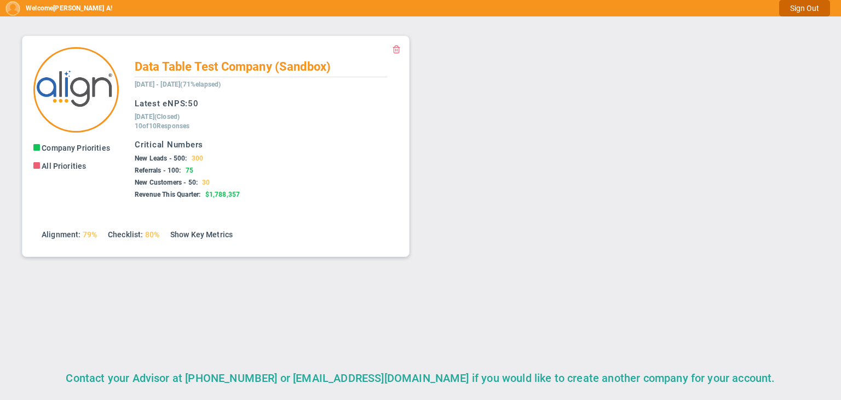  Describe the element at coordinates (197, 158) in the screenshot. I see `span: 300` at that location.